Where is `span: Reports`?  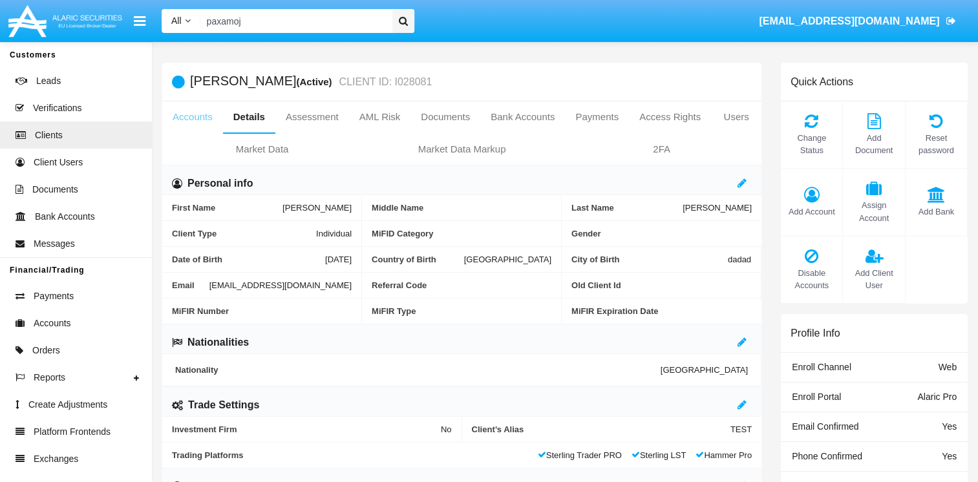 span: Reports is located at coordinates (49, 378).